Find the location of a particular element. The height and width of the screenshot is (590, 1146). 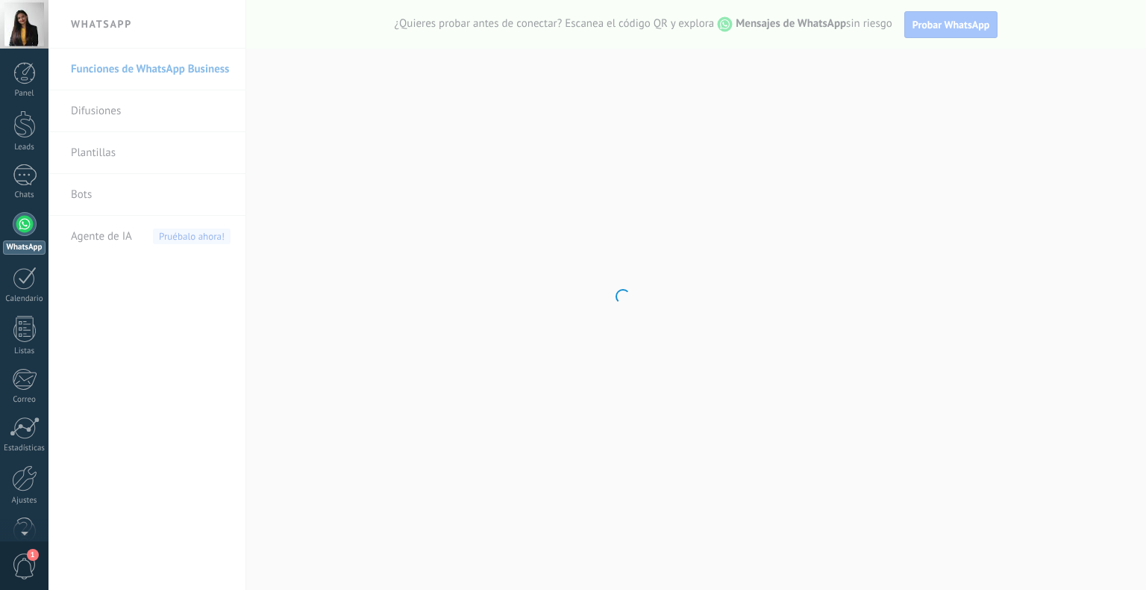

div: Leads is located at coordinates (25, 147).